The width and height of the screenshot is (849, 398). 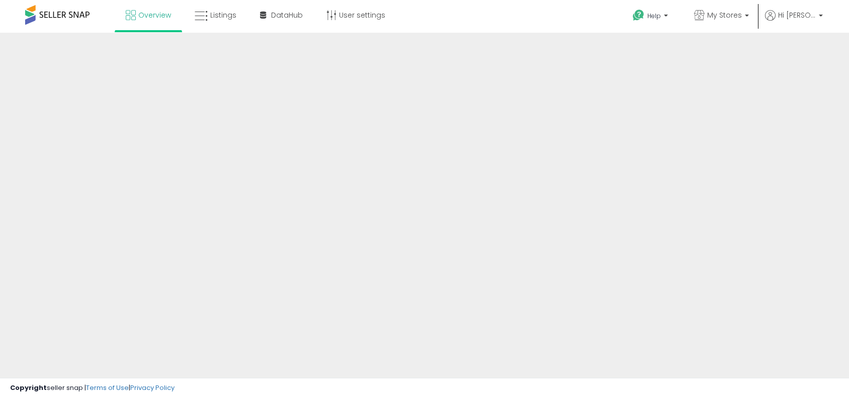 What do you see at coordinates (725, 15) in the screenshot?
I see `span: My Stores` at bounding box center [725, 15].